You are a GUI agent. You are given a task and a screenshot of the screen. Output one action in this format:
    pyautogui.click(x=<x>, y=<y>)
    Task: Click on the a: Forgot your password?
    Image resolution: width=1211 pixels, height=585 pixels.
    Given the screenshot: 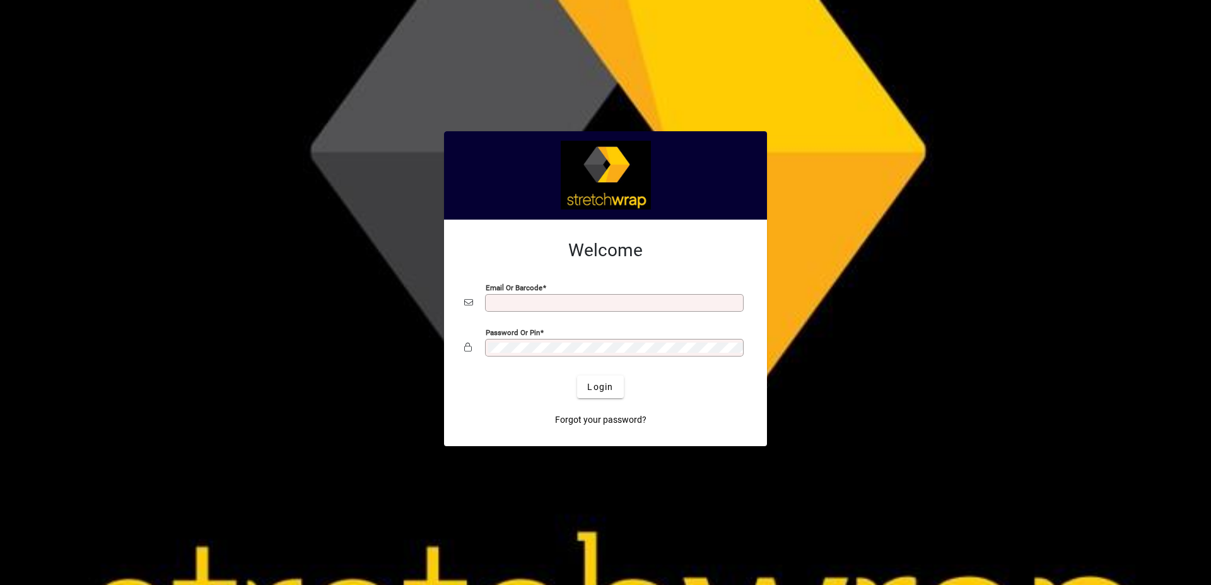 What is the action you would take?
    pyautogui.click(x=601, y=420)
    